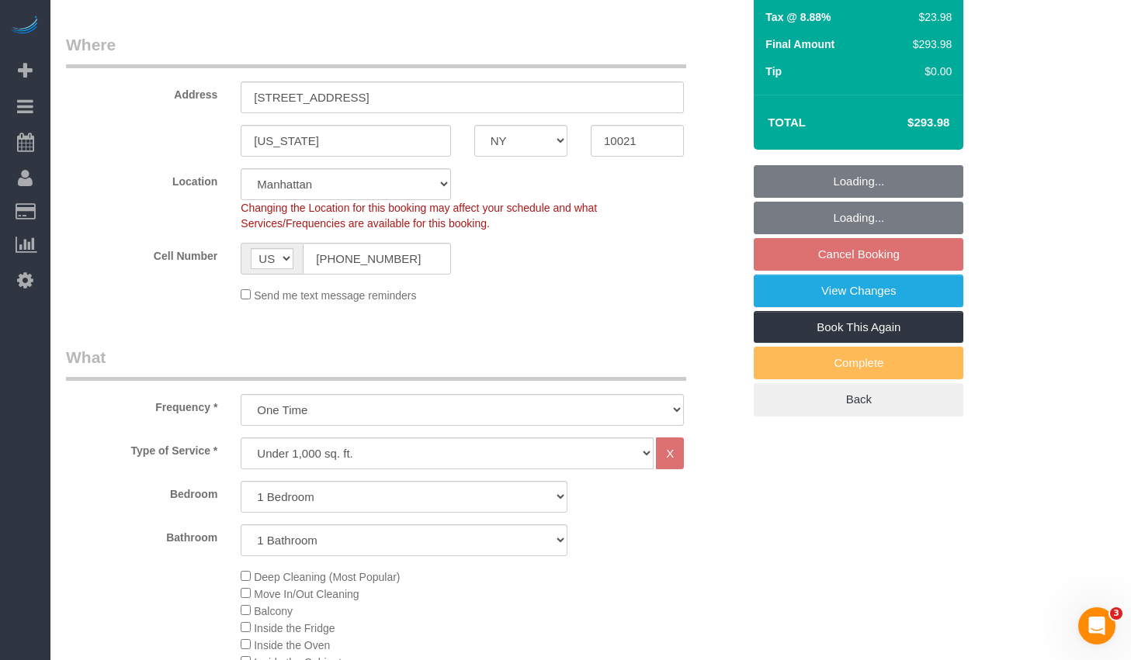  I want to click on span: 3, so click(1116, 614).